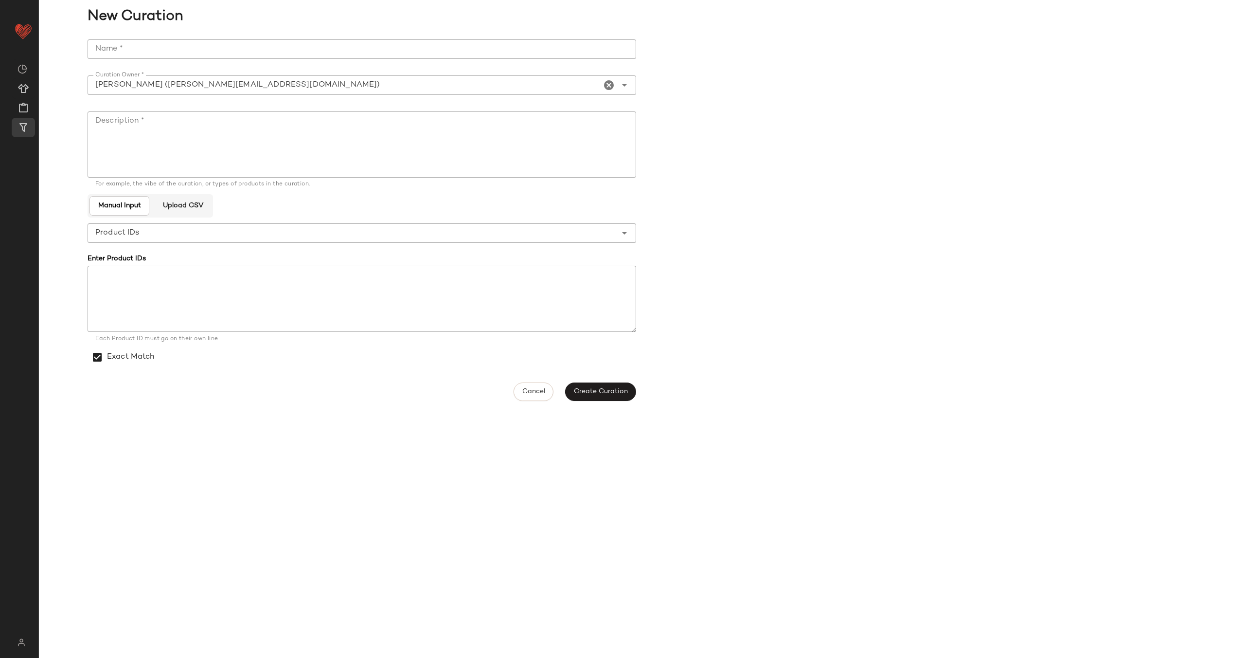 The width and height of the screenshot is (1245, 658). Describe the element at coordinates (117, 233) in the screenshot. I see `span: Product IDs` at that location.